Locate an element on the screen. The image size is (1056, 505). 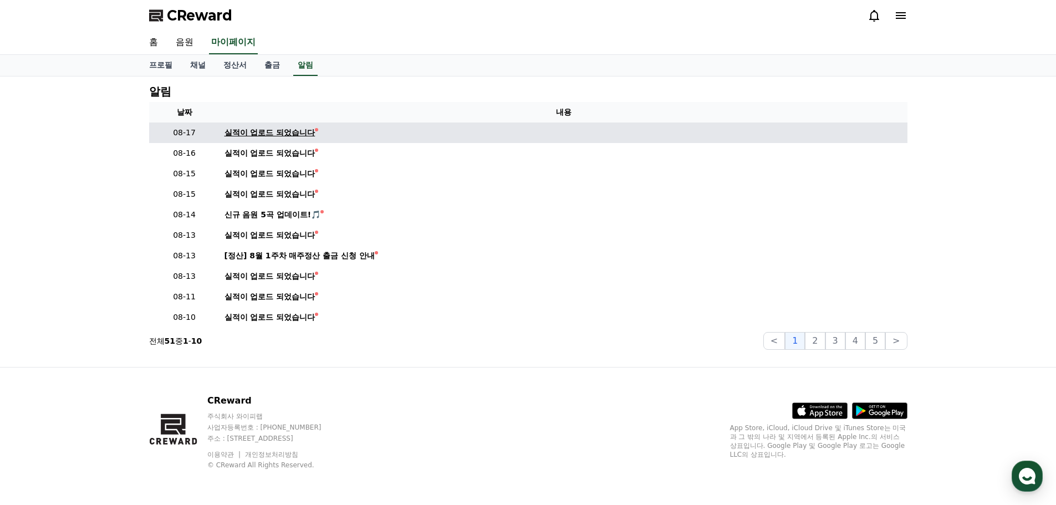
a: 이용약관 is located at coordinates (225, 455).